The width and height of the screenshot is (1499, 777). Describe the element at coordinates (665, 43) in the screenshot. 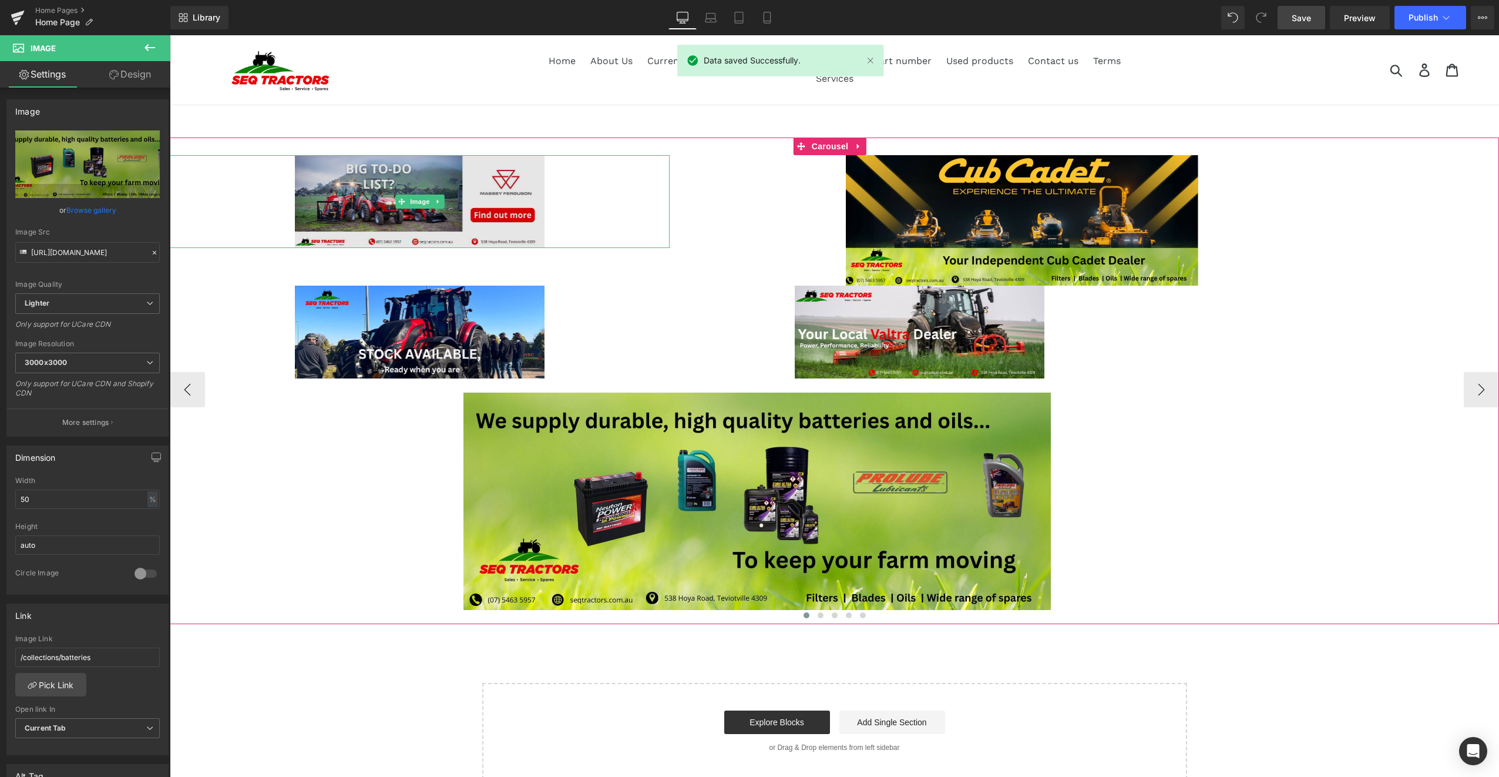

I see `a: Services` at that location.